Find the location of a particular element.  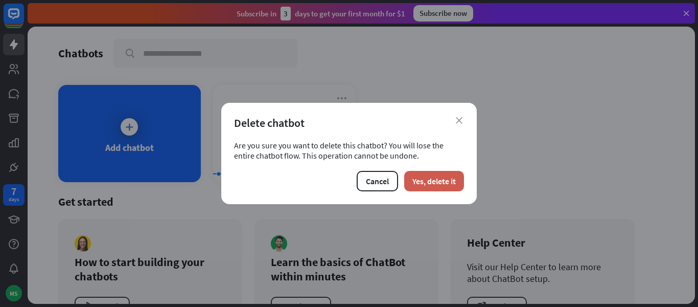

button: Cancel is located at coordinates (377, 181).